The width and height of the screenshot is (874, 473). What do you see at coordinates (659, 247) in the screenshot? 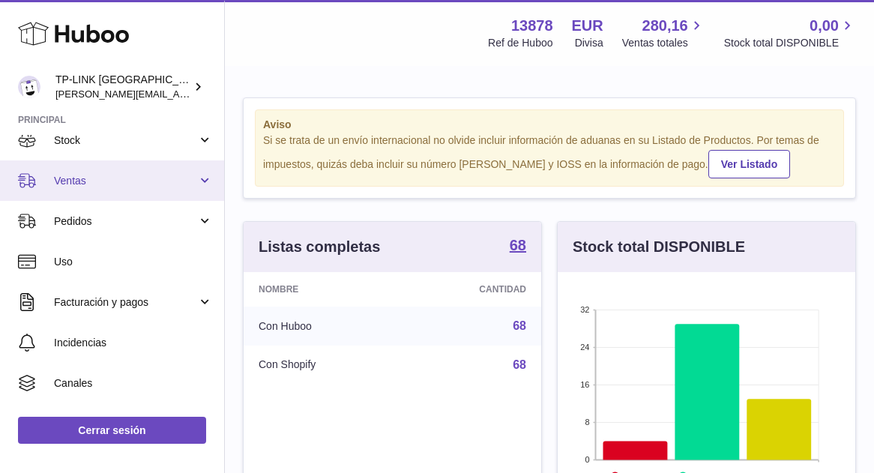
I see `h3: Stock total DISPONIBLE` at bounding box center [659, 247].